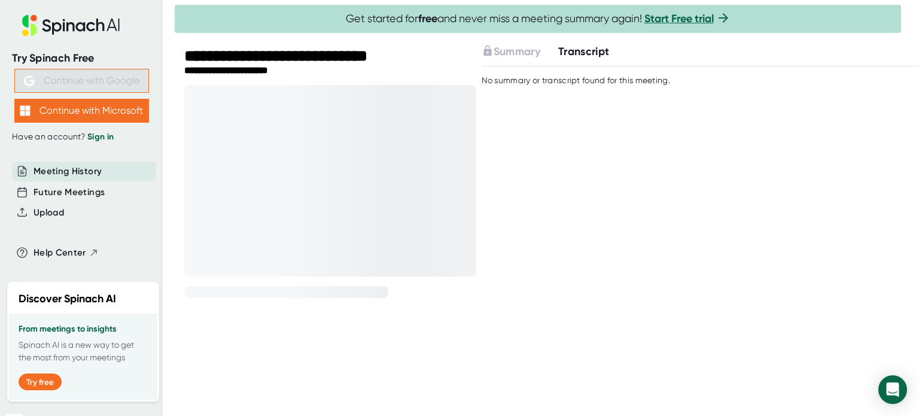  Describe the element at coordinates (428, 19) in the screenshot. I see `b: free` at that location.